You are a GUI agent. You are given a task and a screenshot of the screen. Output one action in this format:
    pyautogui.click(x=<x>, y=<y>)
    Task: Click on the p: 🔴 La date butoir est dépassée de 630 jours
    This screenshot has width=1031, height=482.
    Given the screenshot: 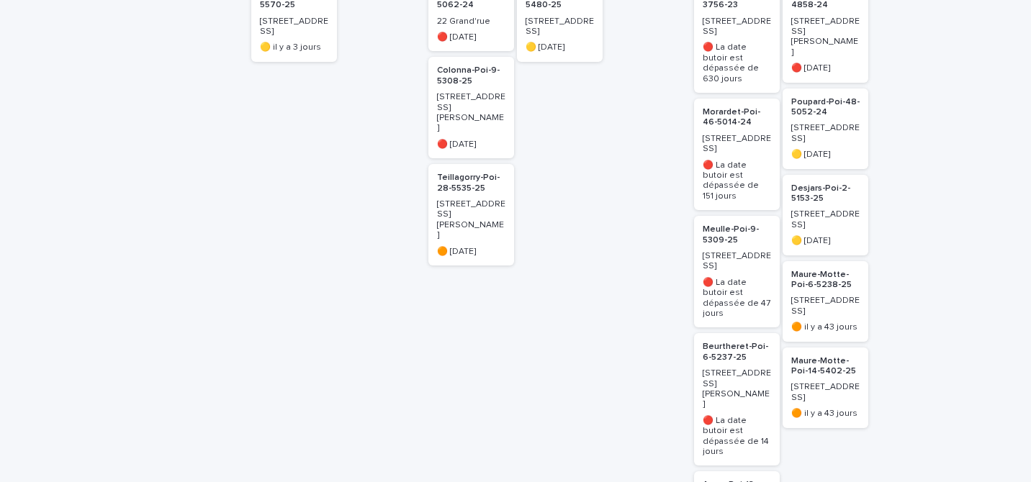 What is the action you would take?
    pyautogui.click(x=737, y=63)
    